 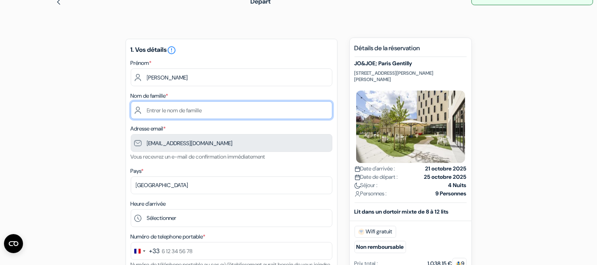 What do you see at coordinates (168, 237) in the screenshot?
I see `label: Numéro de telephone portable` at bounding box center [168, 237].